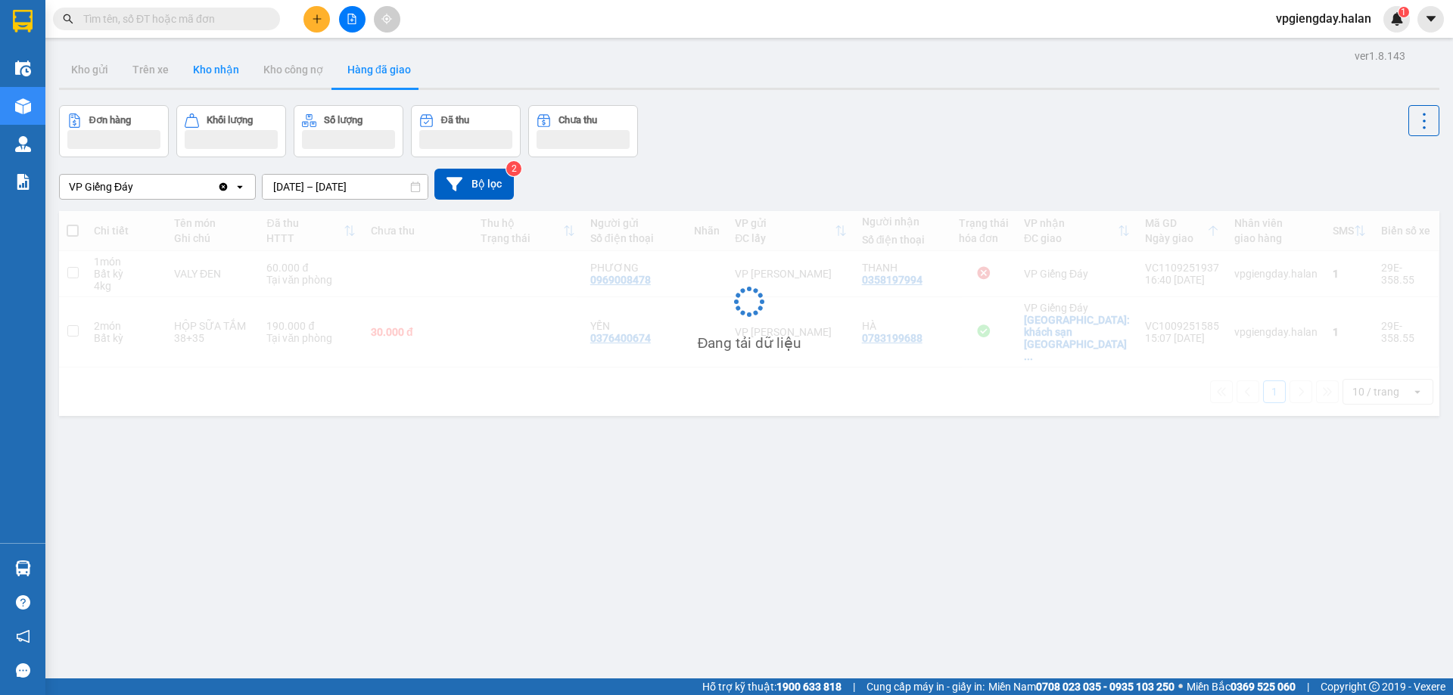 The height and width of the screenshot is (695, 1453). I want to click on div: VP Giếng Đáy, so click(101, 187).